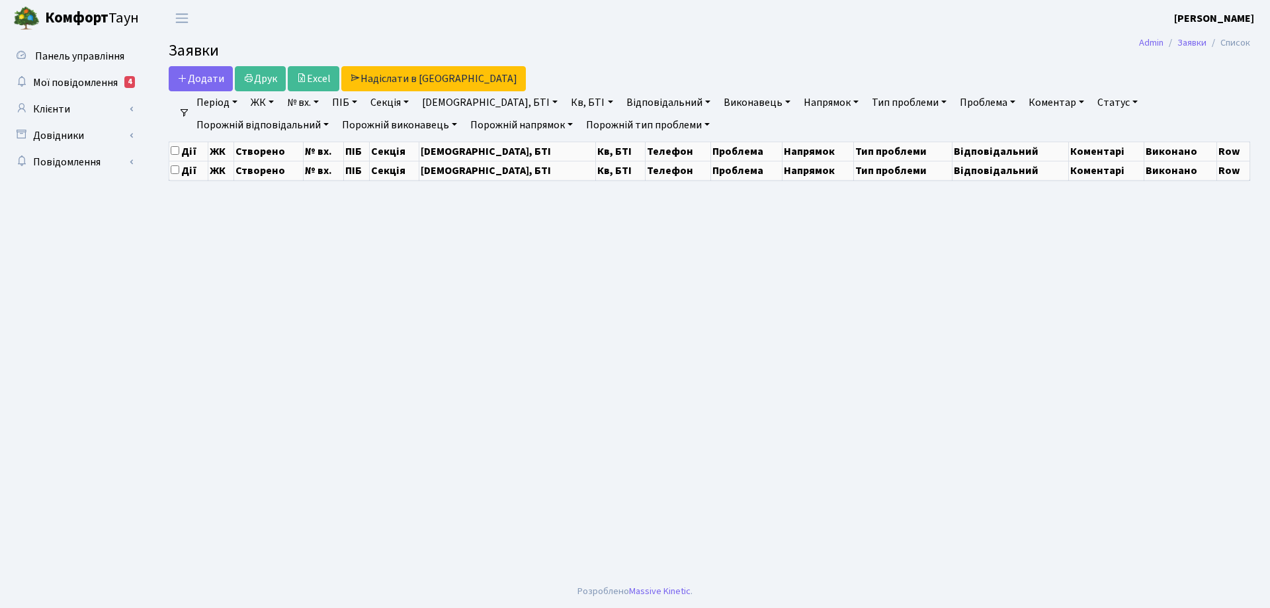 Image resolution: width=1270 pixels, height=608 pixels. I want to click on a: Admin, so click(1151, 42).